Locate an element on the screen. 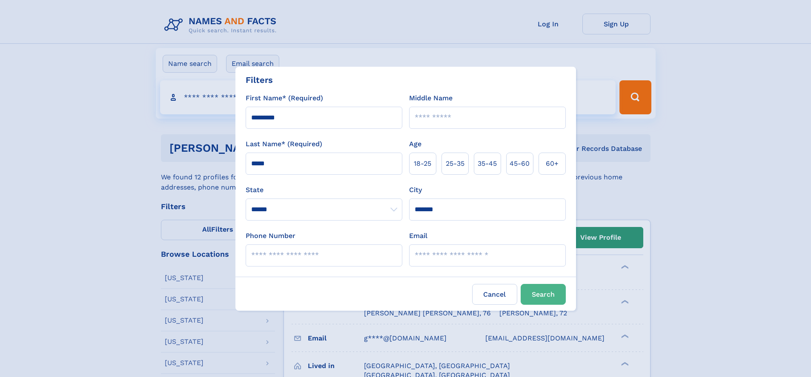 The image size is (811, 377). span: 45‑60 is located at coordinates (519, 164).